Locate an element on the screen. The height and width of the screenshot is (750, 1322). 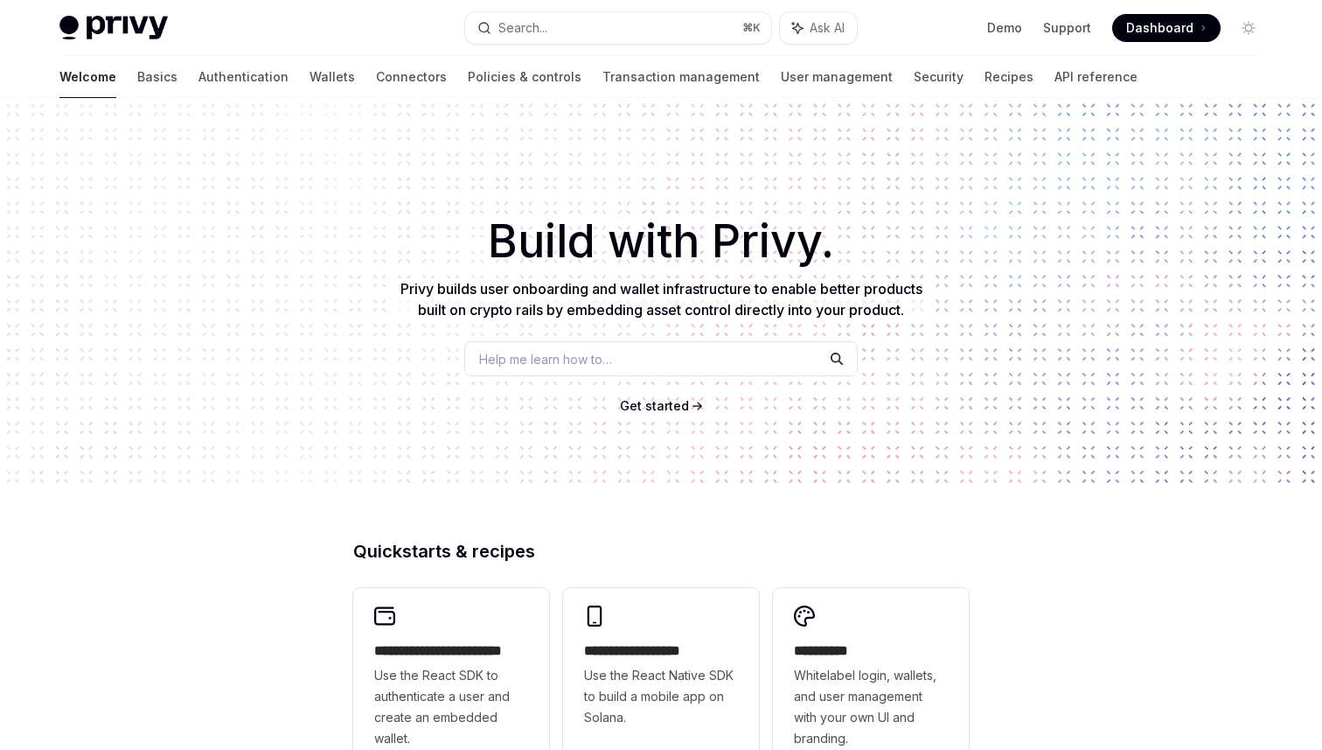
span: Get started is located at coordinates (654, 405).